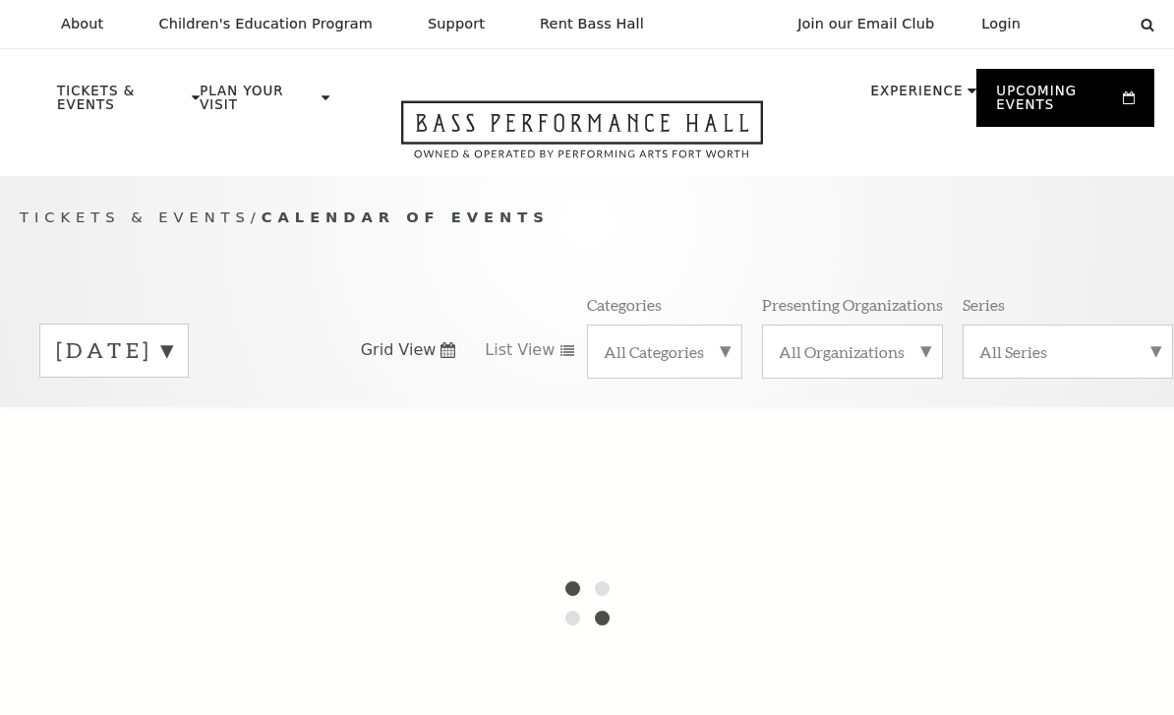 The width and height of the screenshot is (1174, 715). What do you see at coordinates (1057, 103) in the screenshot?
I see `p: Upcoming Events` at bounding box center [1057, 103].